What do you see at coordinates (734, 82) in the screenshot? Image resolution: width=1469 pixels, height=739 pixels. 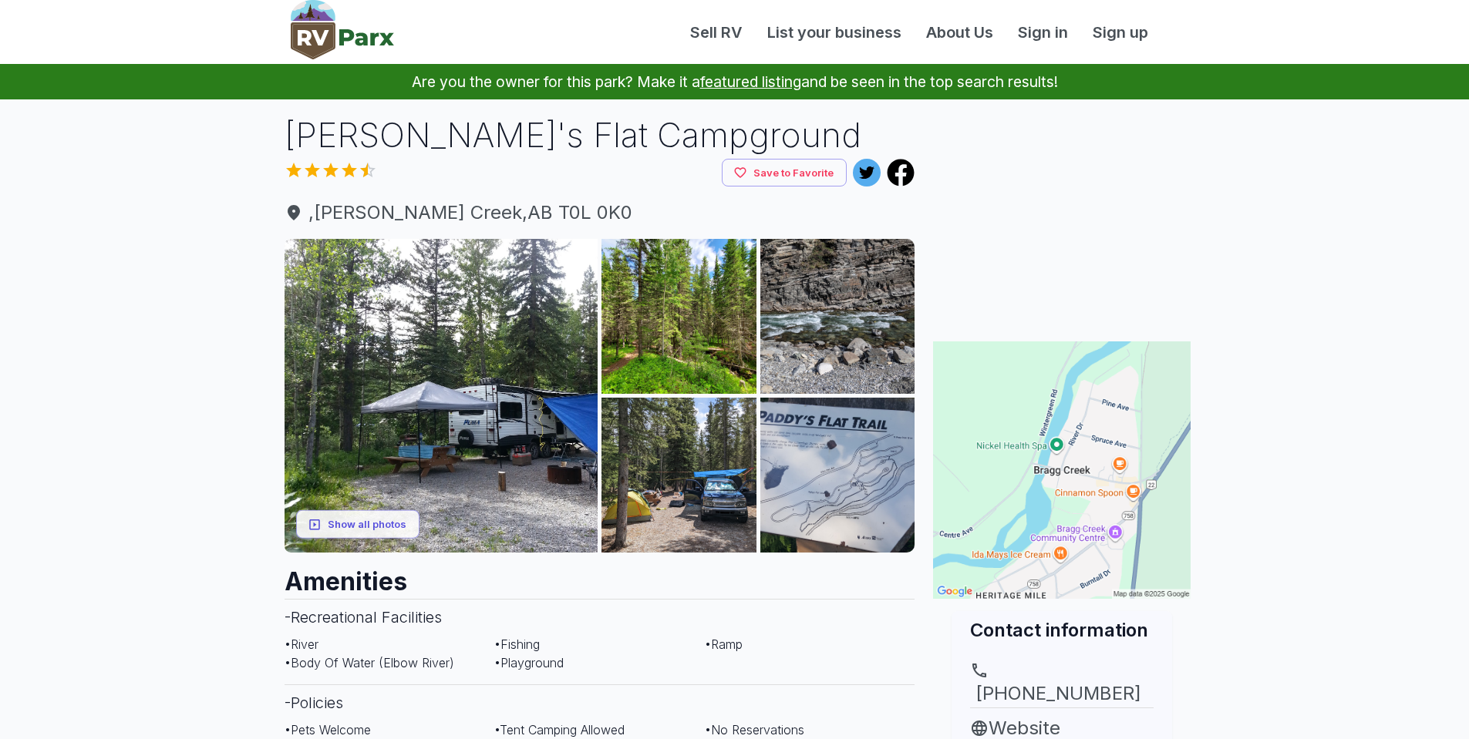 I see `p: Are you the owner for this park? Make it a and be seen in the top search results!` at bounding box center [734, 82].